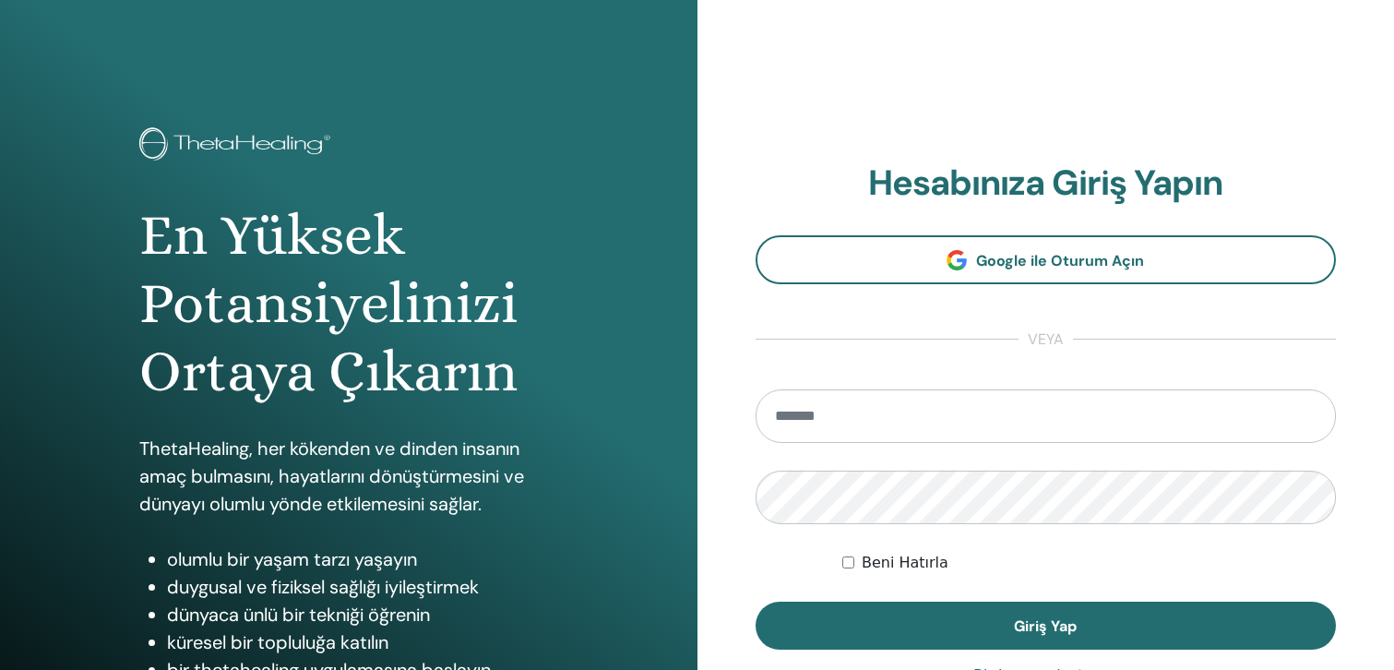 This screenshot has height=670, width=1394. What do you see at coordinates (1045, 339) in the screenshot?
I see `font: veya` at bounding box center [1045, 339].